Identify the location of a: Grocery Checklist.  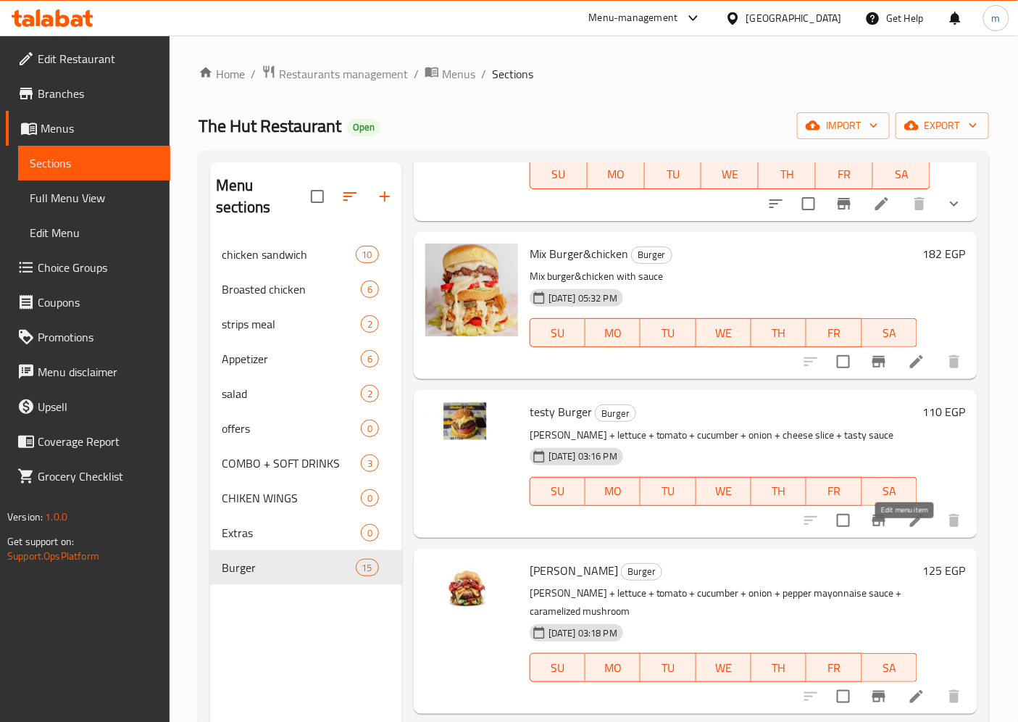
(88, 476).